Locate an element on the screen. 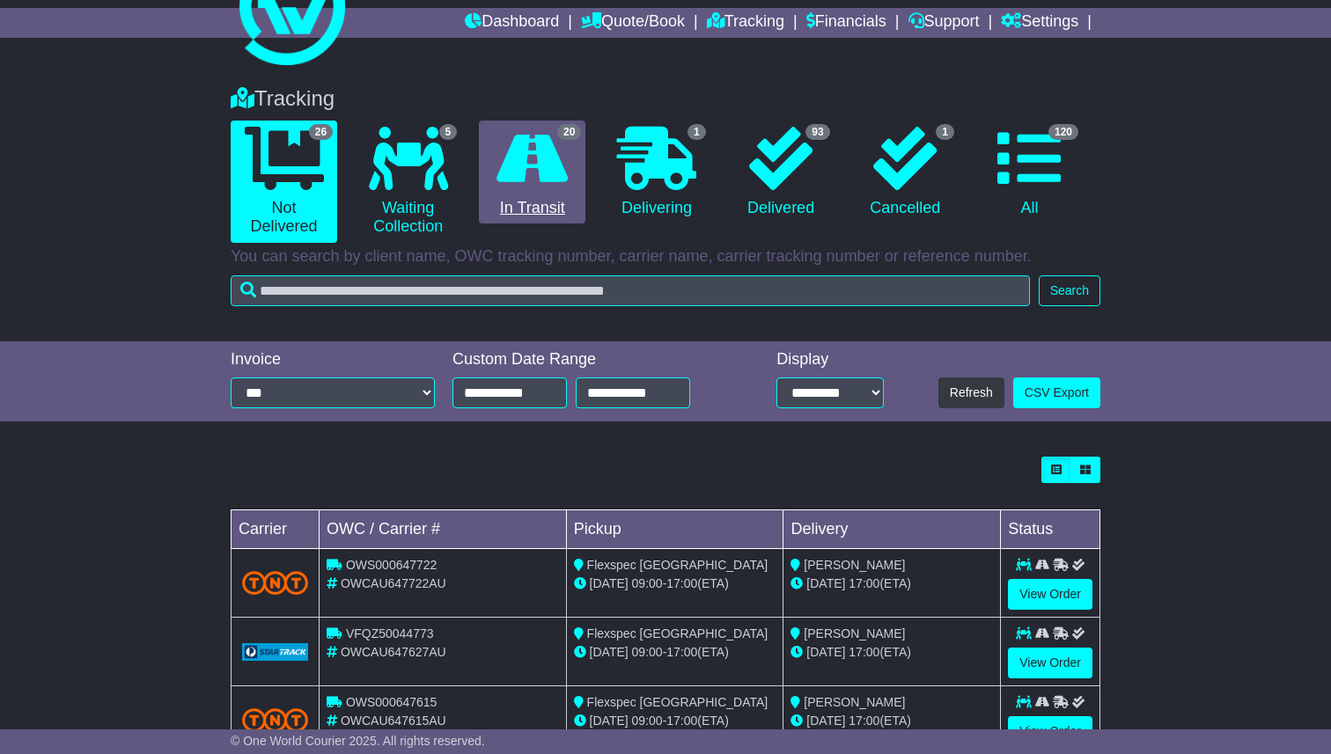 Image resolution: width=1331 pixels, height=754 pixels. span: 93 is located at coordinates (817, 132).